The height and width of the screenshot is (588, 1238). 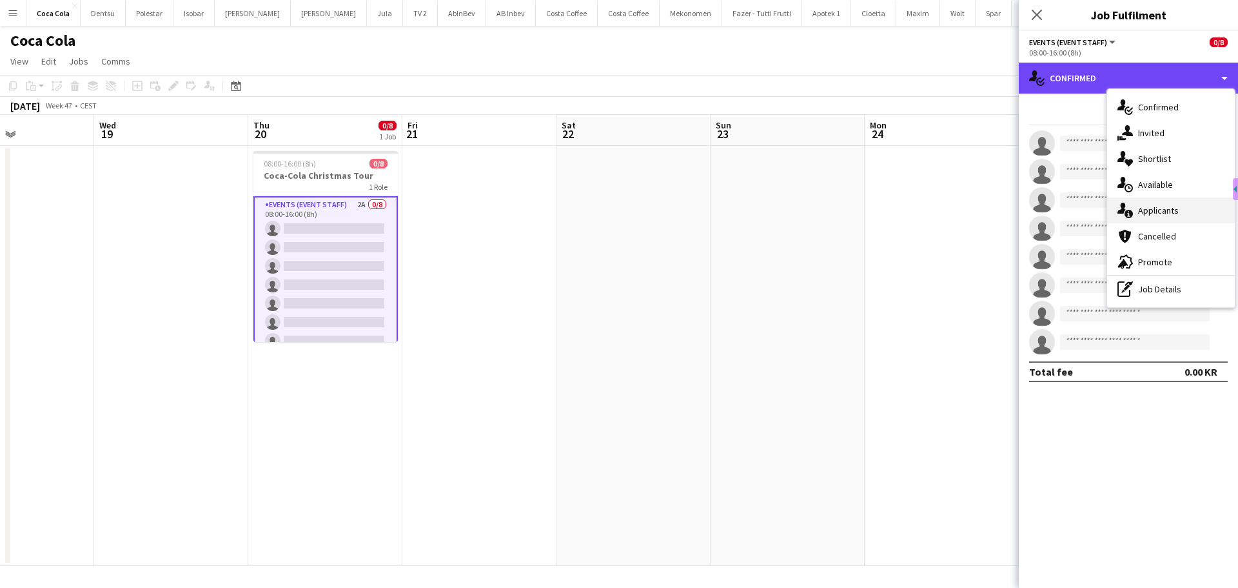 What do you see at coordinates (722, 134) in the screenshot?
I see `span: 23` at bounding box center [722, 134].